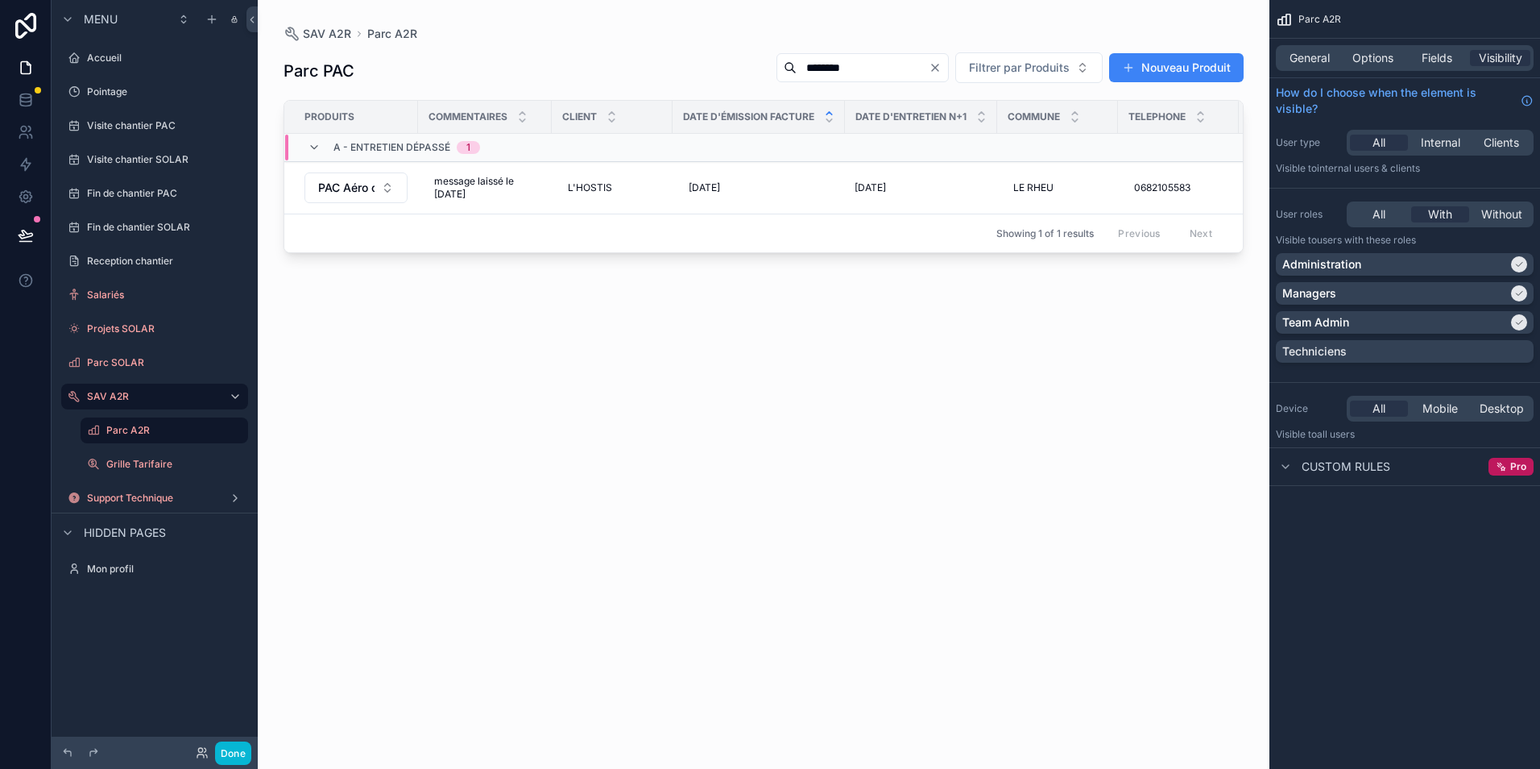 This screenshot has height=769, width=1540. Describe the element at coordinates (319, 71) in the screenshot. I see `h1: Parc PAC` at that location.